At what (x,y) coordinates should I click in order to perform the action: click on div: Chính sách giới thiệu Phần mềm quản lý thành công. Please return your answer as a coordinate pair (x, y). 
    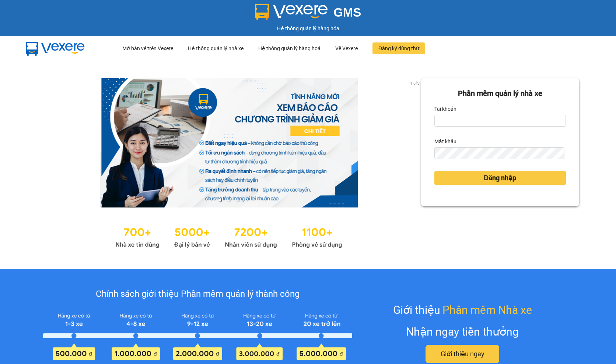
    Looking at the image, I should click on (198, 294).